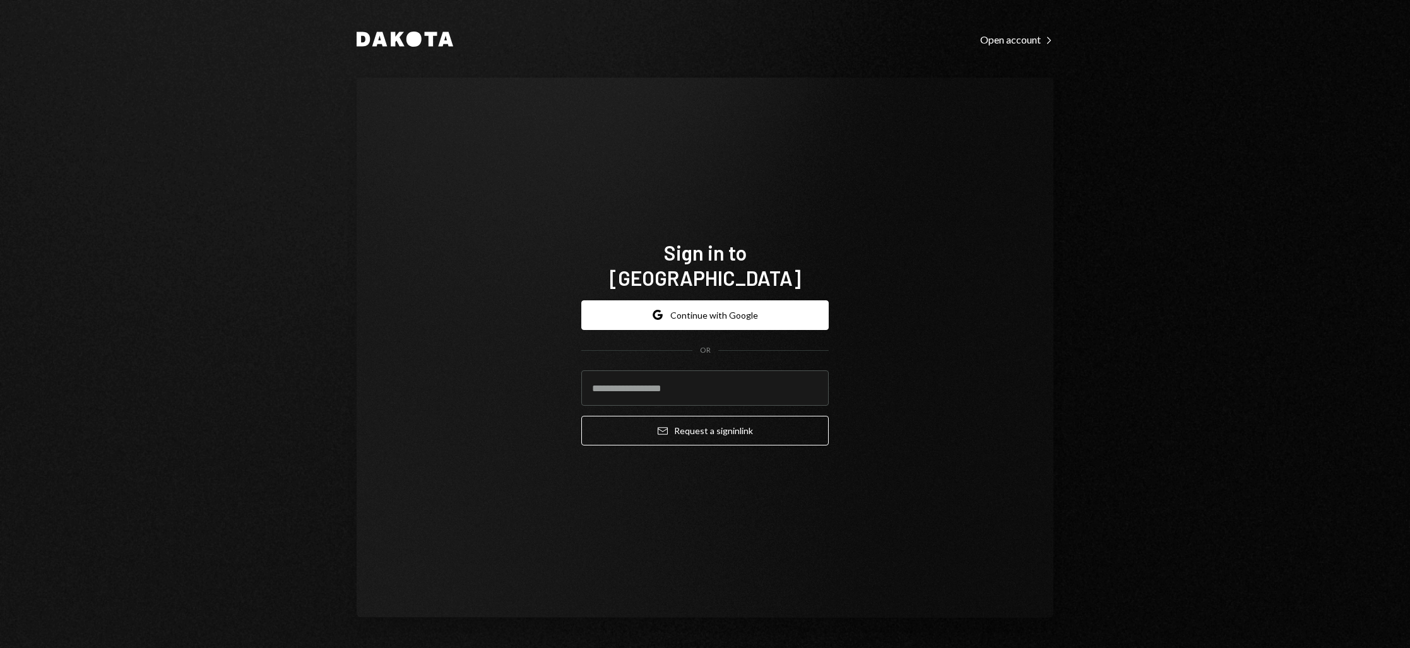  I want to click on div: OR, so click(705, 350).